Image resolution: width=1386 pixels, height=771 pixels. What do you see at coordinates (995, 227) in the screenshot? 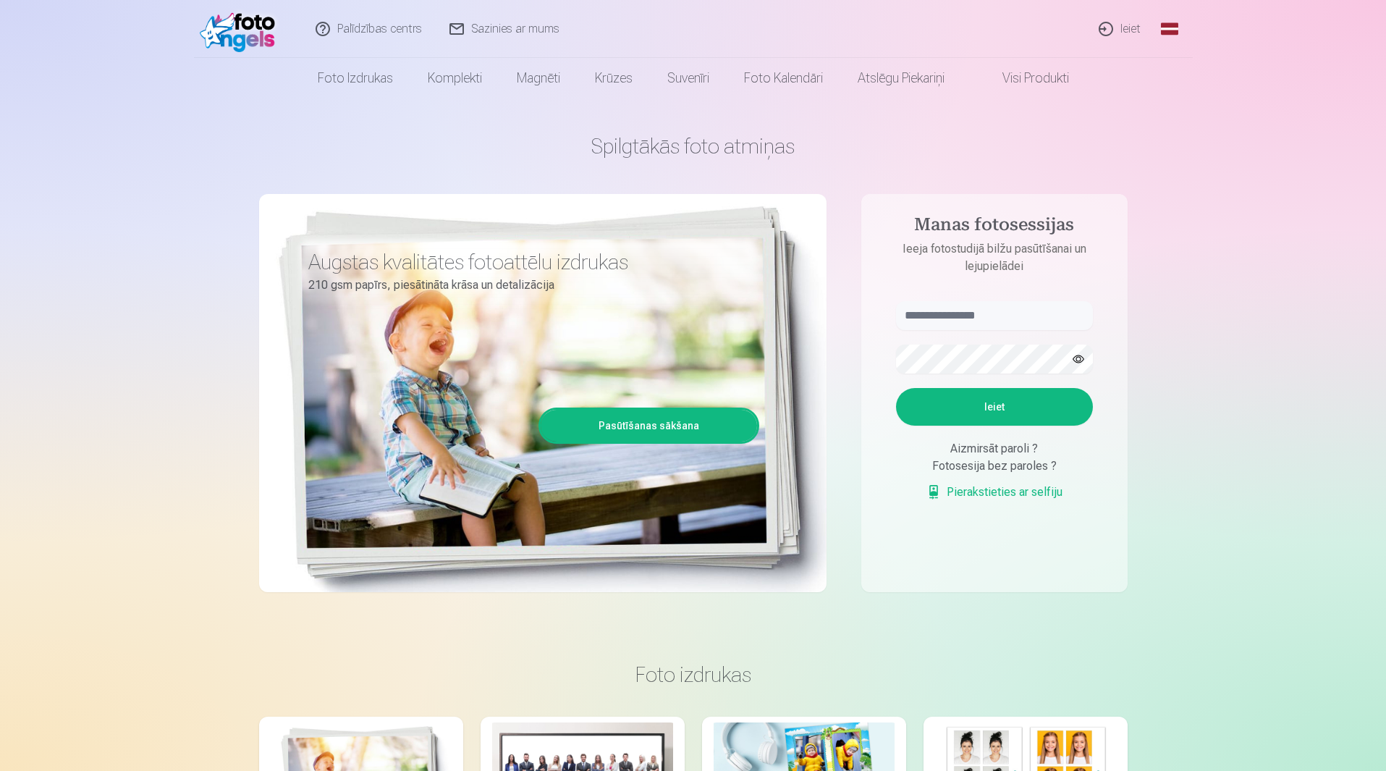
I see `h4: Manas fotosessijas` at bounding box center [995, 227].